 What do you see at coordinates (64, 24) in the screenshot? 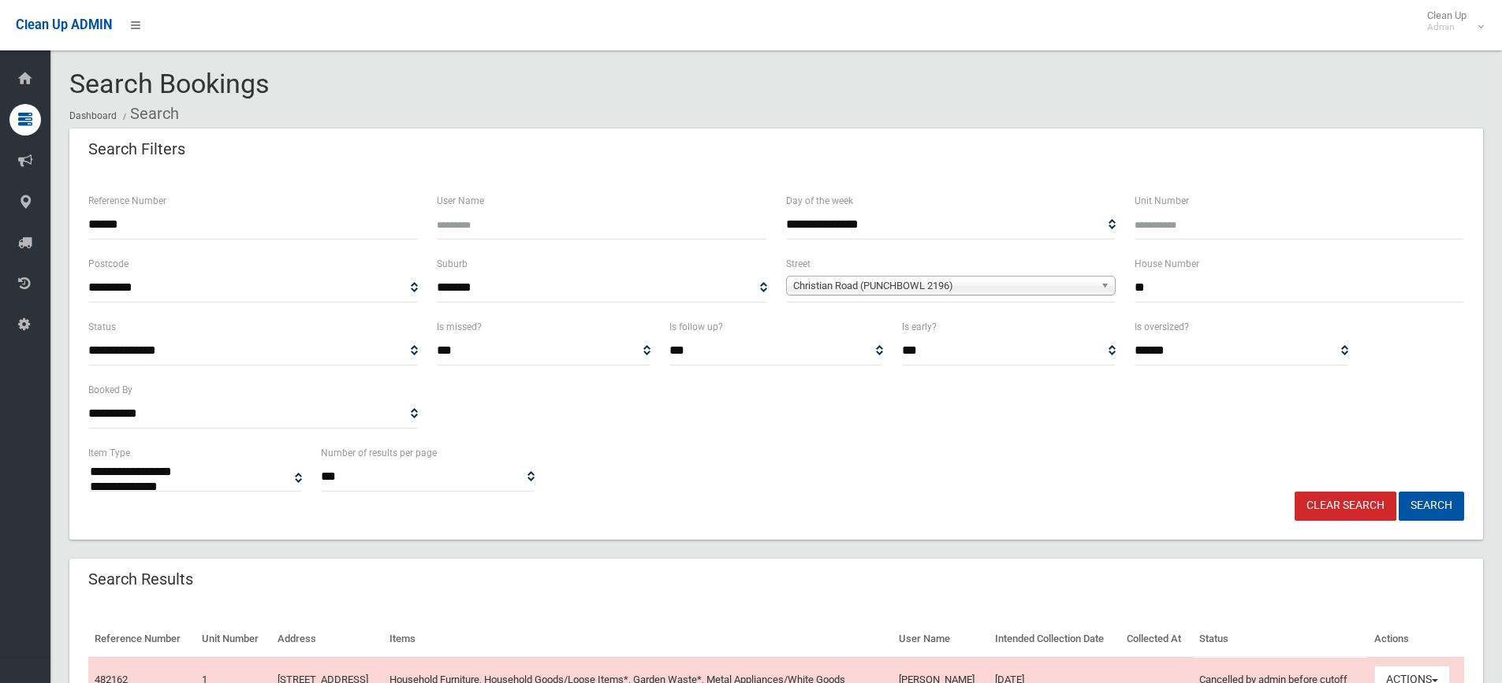
I see `span: Clean Up ADMIN` at bounding box center [64, 24].